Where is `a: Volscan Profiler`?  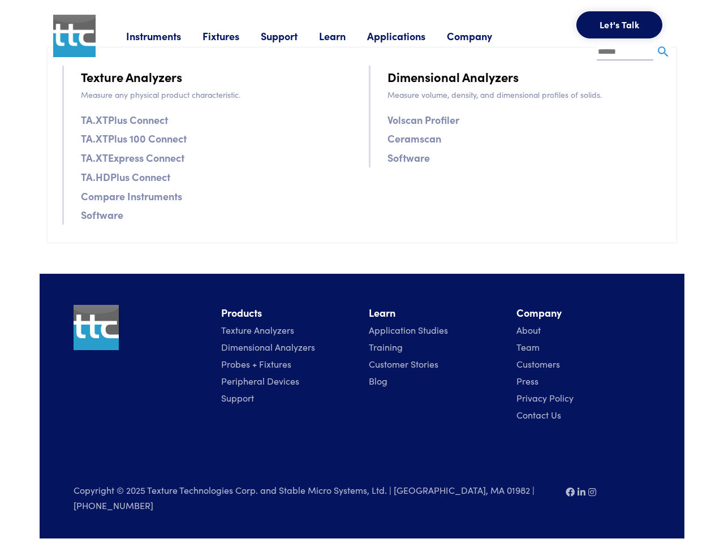
a: Volscan Profiler is located at coordinates (423, 119).